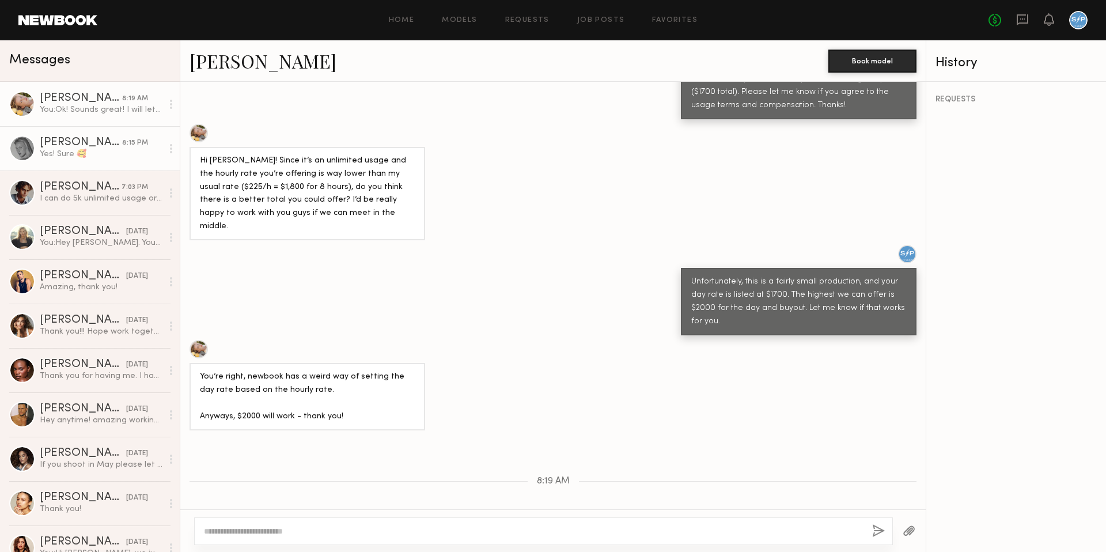 The width and height of the screenshot is (1106, 552). What do you see at coordinates (135, 99) in the screenshot?
I see `div: 8:19 AM` at bounding box center [135, 99].